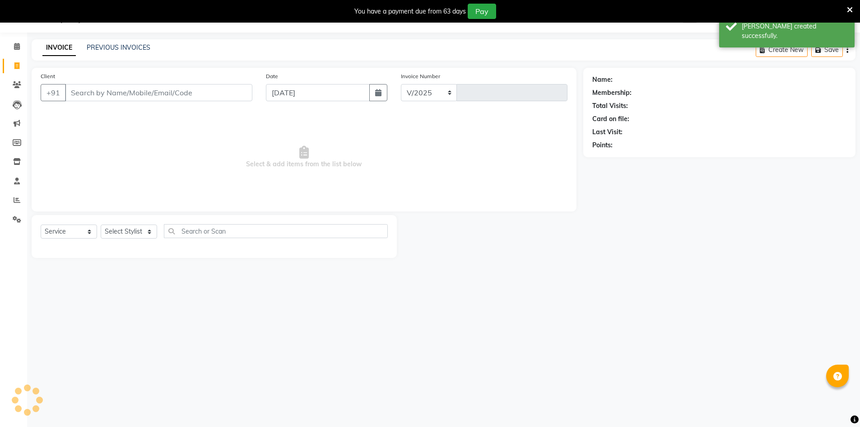 This screenshot has height=427, width=860. What do you see at coordinates (118, 47) in the screenshot?
I see `a: PREVIOUS INVOICES` at bounding box center [118, 47].